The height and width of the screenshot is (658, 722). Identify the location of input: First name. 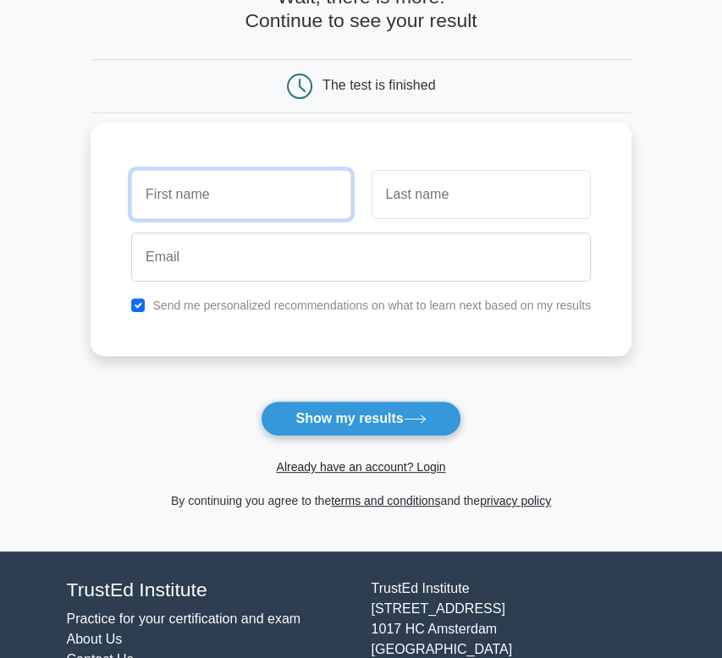
(240, 195).